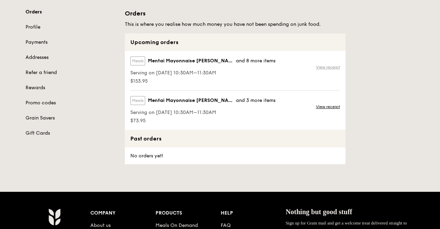 The image size is (440, 229). I want to click on a: Promo codes, so click(71, 103).